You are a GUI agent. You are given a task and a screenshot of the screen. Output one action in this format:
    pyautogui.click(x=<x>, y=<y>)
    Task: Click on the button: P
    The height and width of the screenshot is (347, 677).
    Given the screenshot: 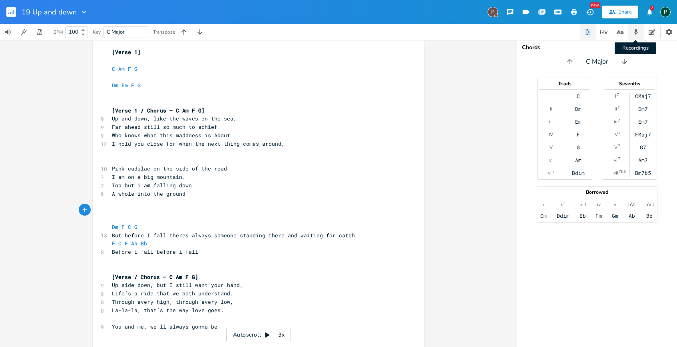 What is the action you would take?
    pyautogui.click(x=666, y=12)
    